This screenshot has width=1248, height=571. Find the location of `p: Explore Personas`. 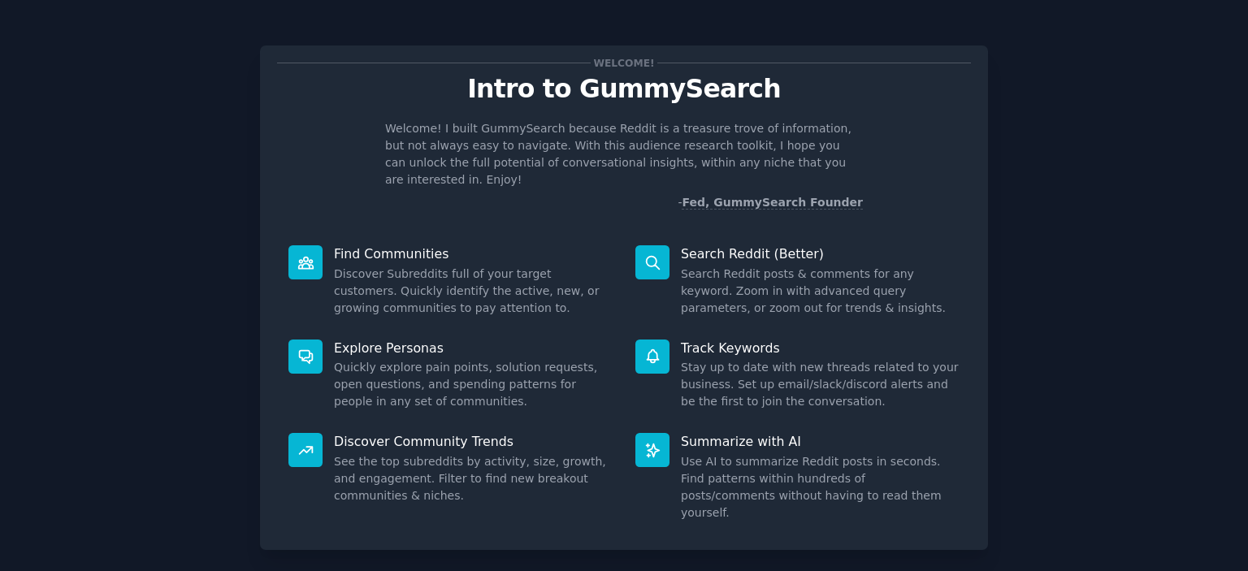

p: Explore Personas is located at coordinates (473, 348).